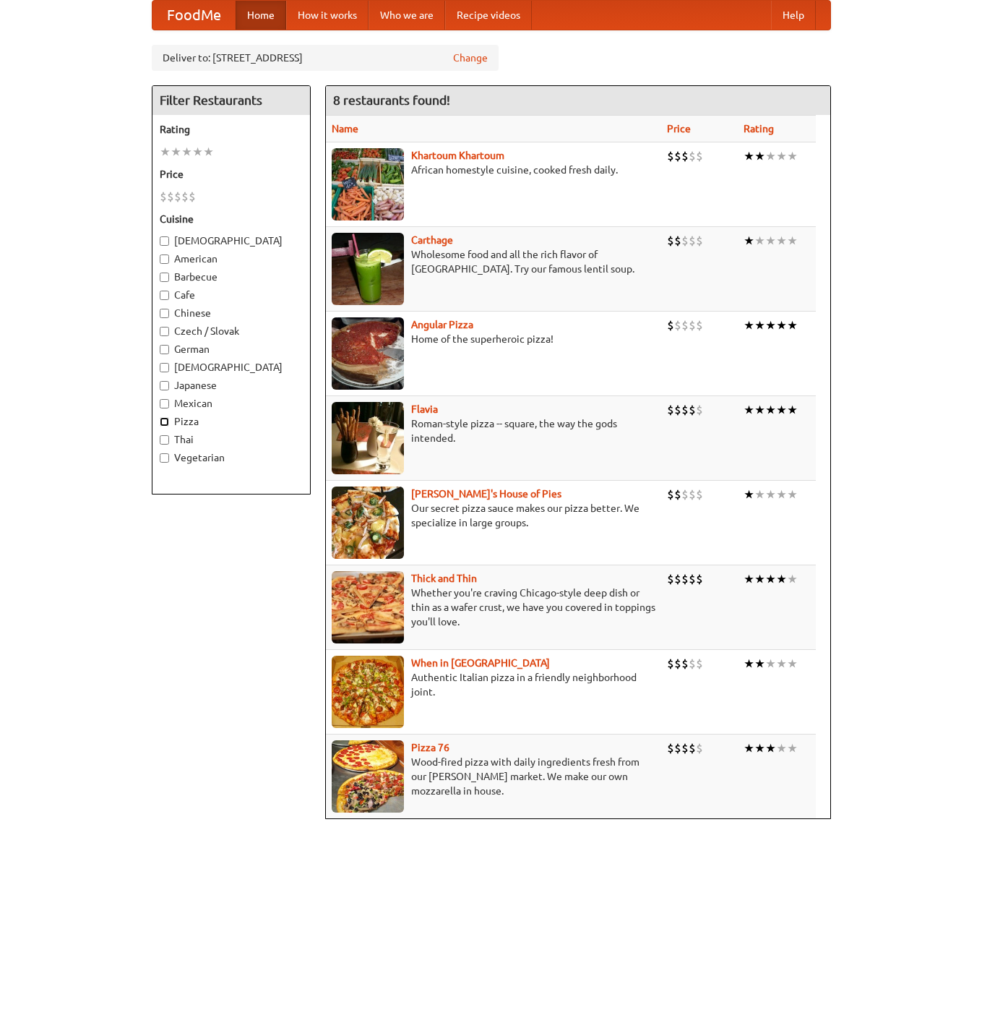 The height and width of the screenshot is (1023, 982). I want to click on img: wheninrome.jpg, so click(368, 692).